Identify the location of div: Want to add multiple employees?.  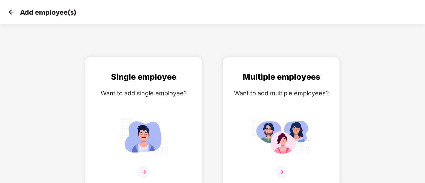
(282, 93).